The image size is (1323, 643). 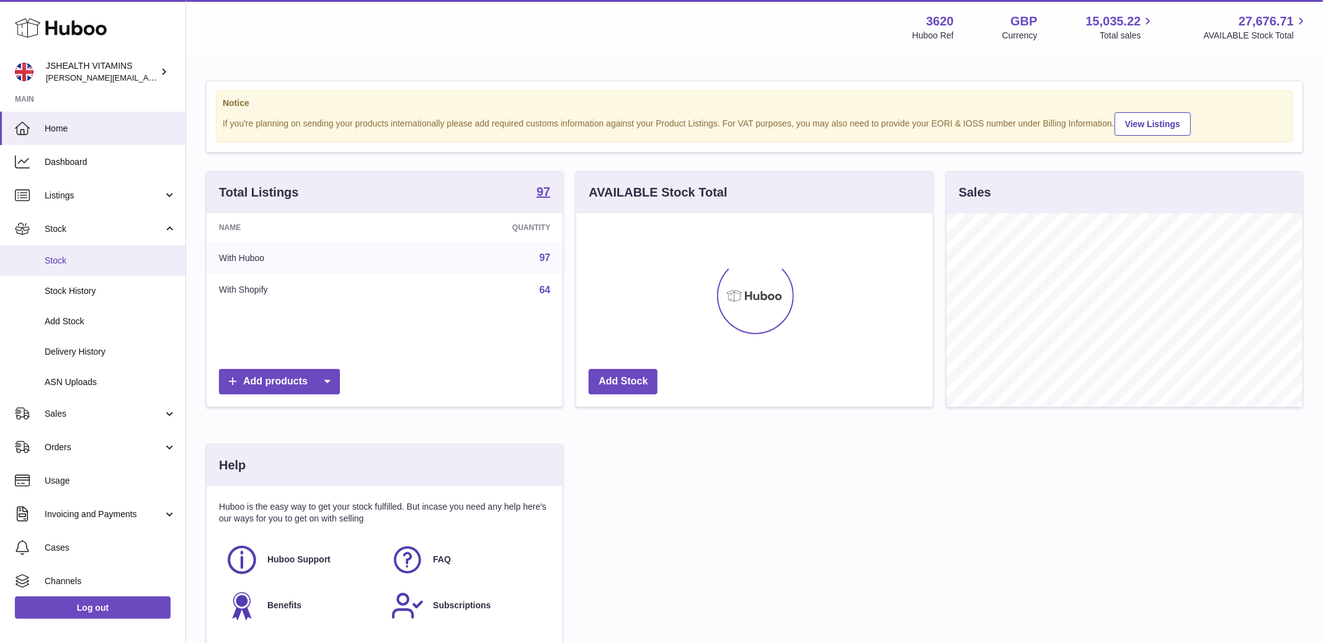 What do you see at coordinates (104, 195) in the screenshot?
I see `span: Listings` at bounding box center [104, 195].